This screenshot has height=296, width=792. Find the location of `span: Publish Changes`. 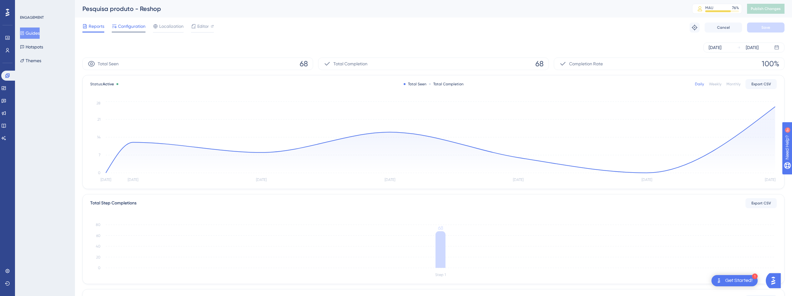

span: Publish Changes is located at coordinates (766, 9).